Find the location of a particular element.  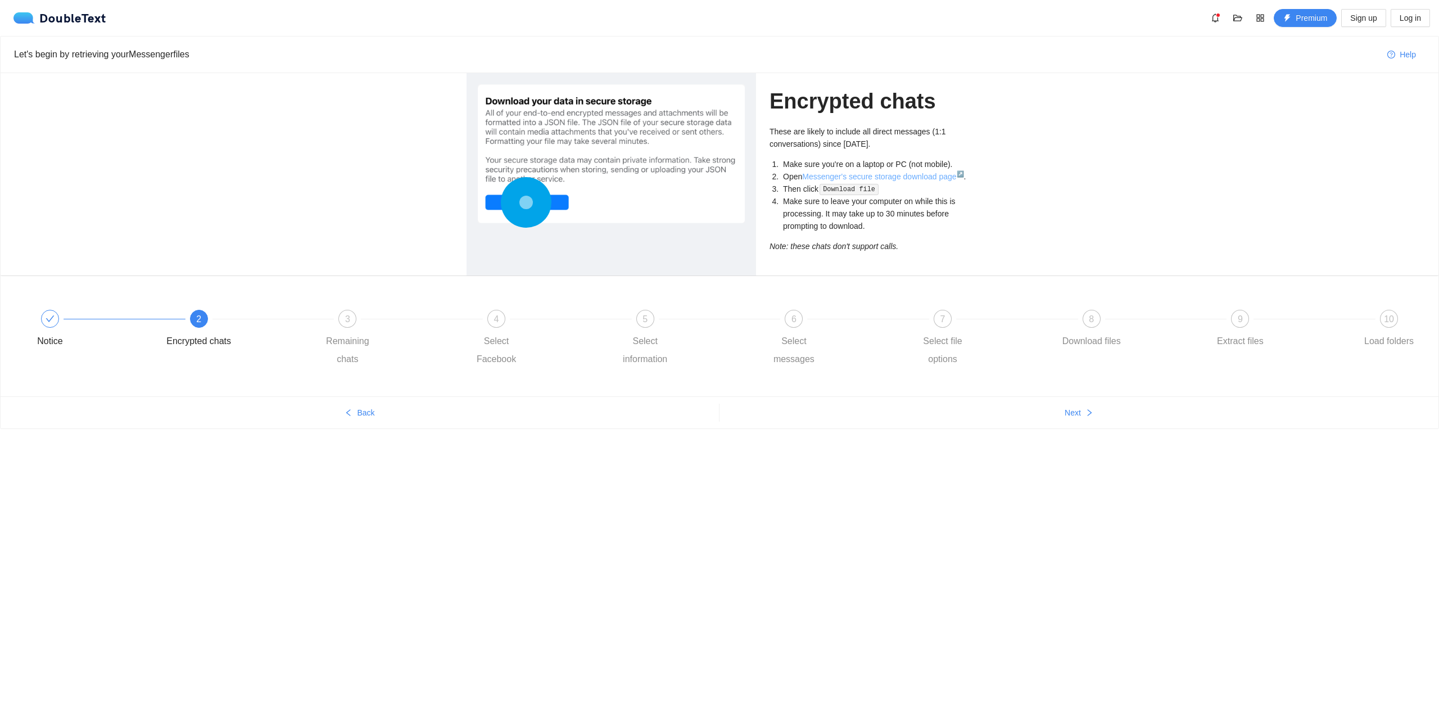

div: 2Encrypted chats is located at coordinates (241, 330).